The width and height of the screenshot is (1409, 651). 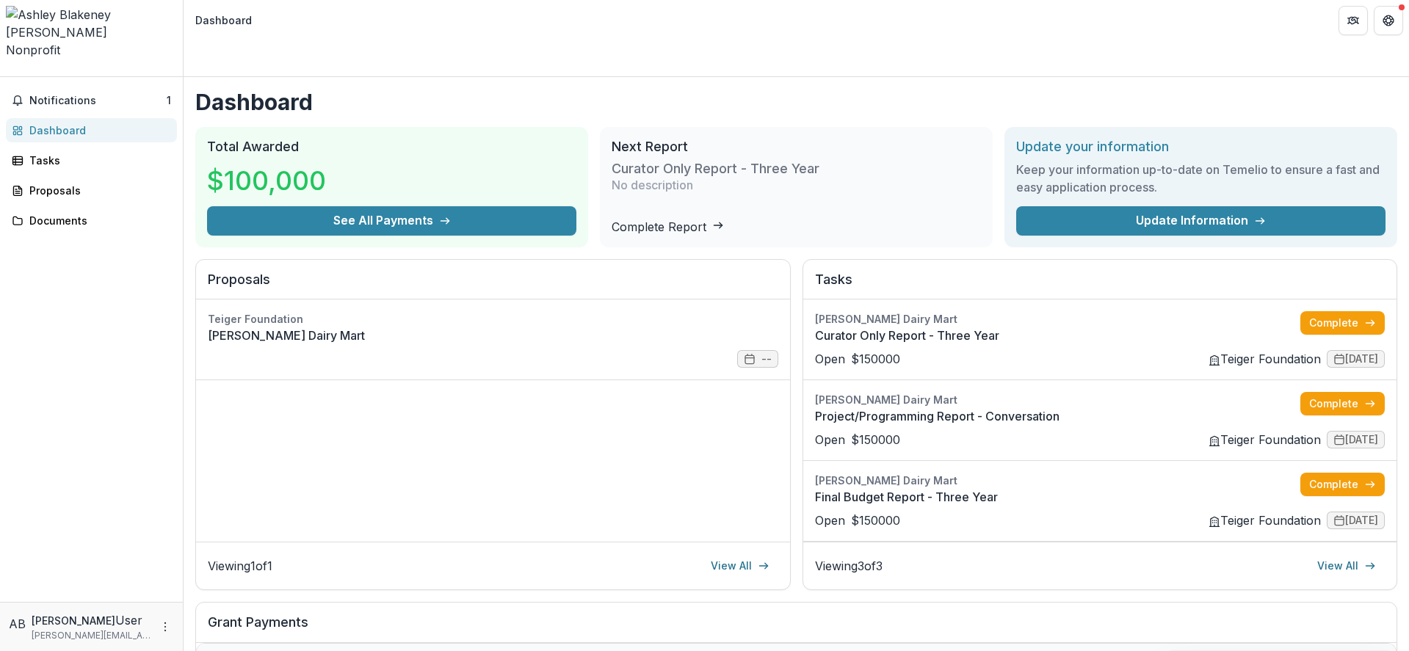 I want to click on span: Notifications, so click(x=98, y=101).